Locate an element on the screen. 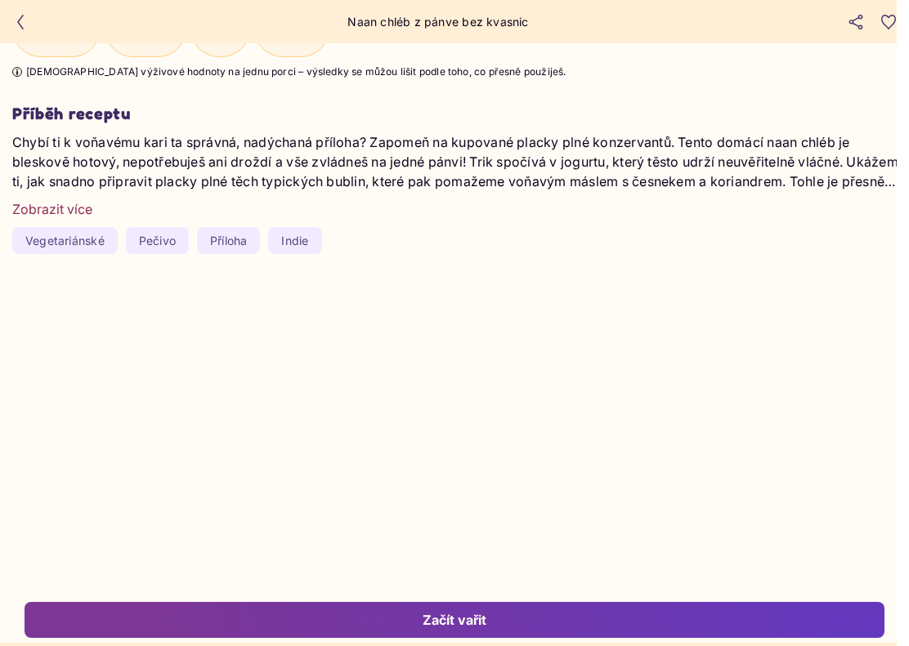 The image size is (909, 646). p: Bílkoviny is located at coordinates (292, 36).